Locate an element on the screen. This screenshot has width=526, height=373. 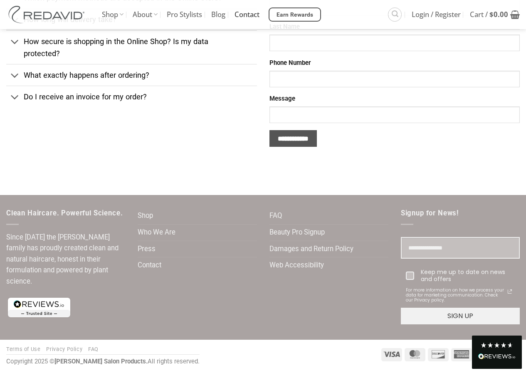
span: What exactly happens after ordering? is located at coordinates (86, 75).